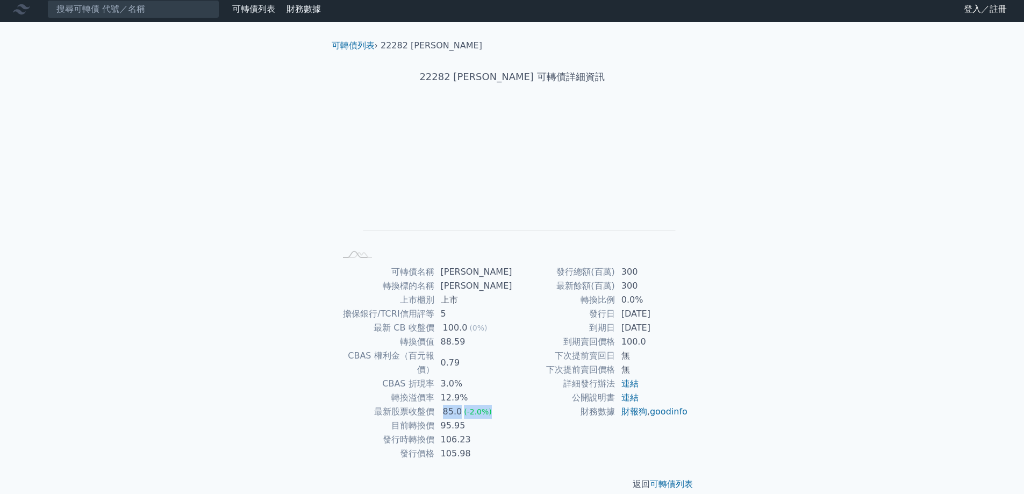 This screenshot has height=494, width=1024. What do you see at coordinates (385, 398) in the screenshot?
I see `td: 轉換溢價率` at bounding box center [385, 398].